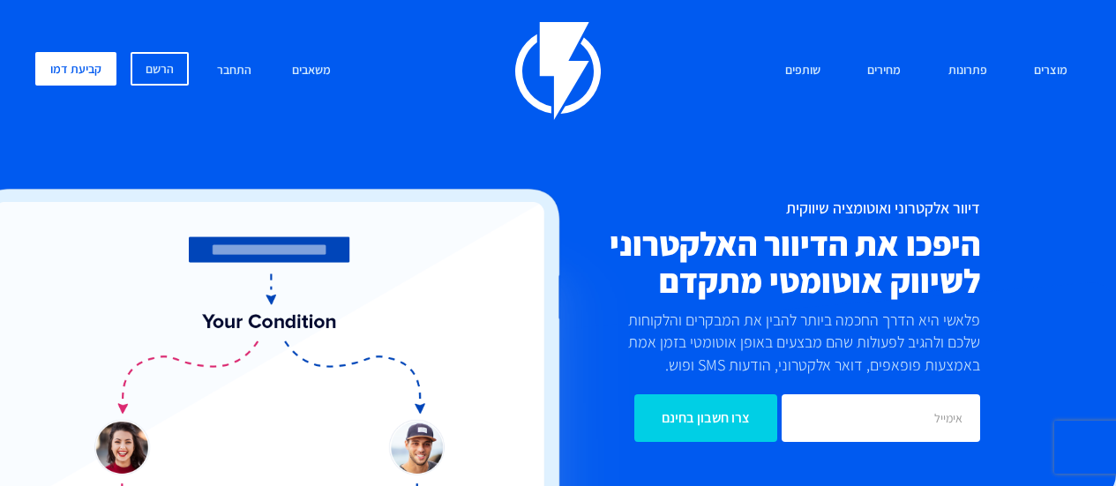 The height and width of the screenshot is (486, 1116). What do you see at coordinates (968, 71) in the screenshot?
I see `a: פתרונות` at bounding box center [968, 71].